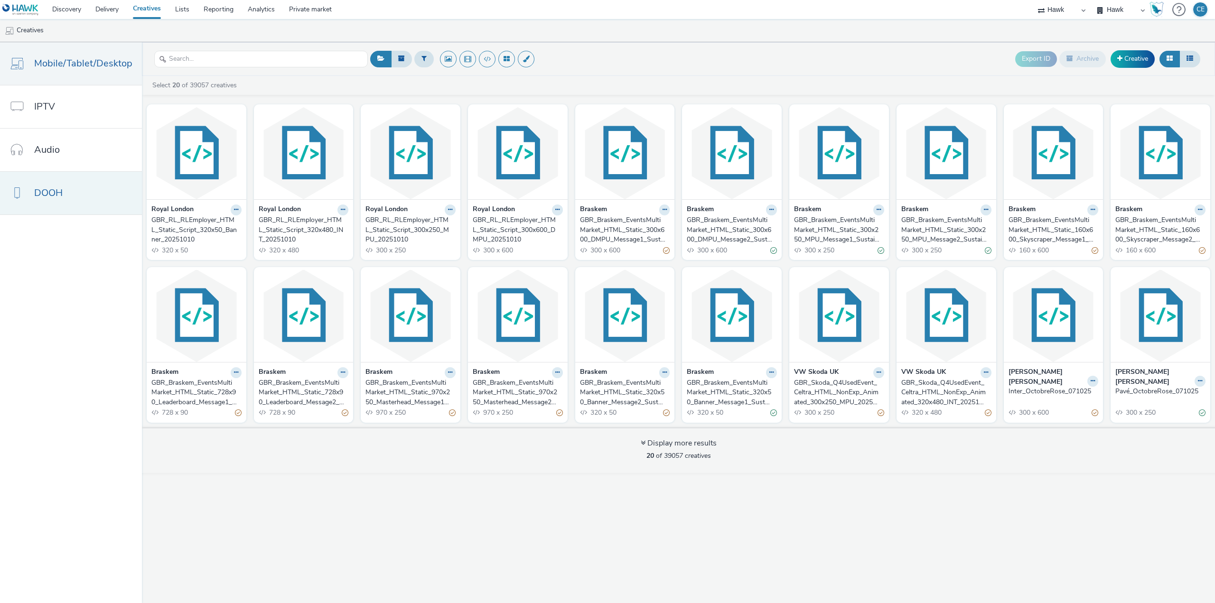  Describe the element at coordinates (1052, 230) in the screenshot. I see `div: GBR_Braskem_EventsMultiMarket_HTML_Static_160x600_Skyscraper_Message1_SustainabilityEvent_ENG_202...` at that location.